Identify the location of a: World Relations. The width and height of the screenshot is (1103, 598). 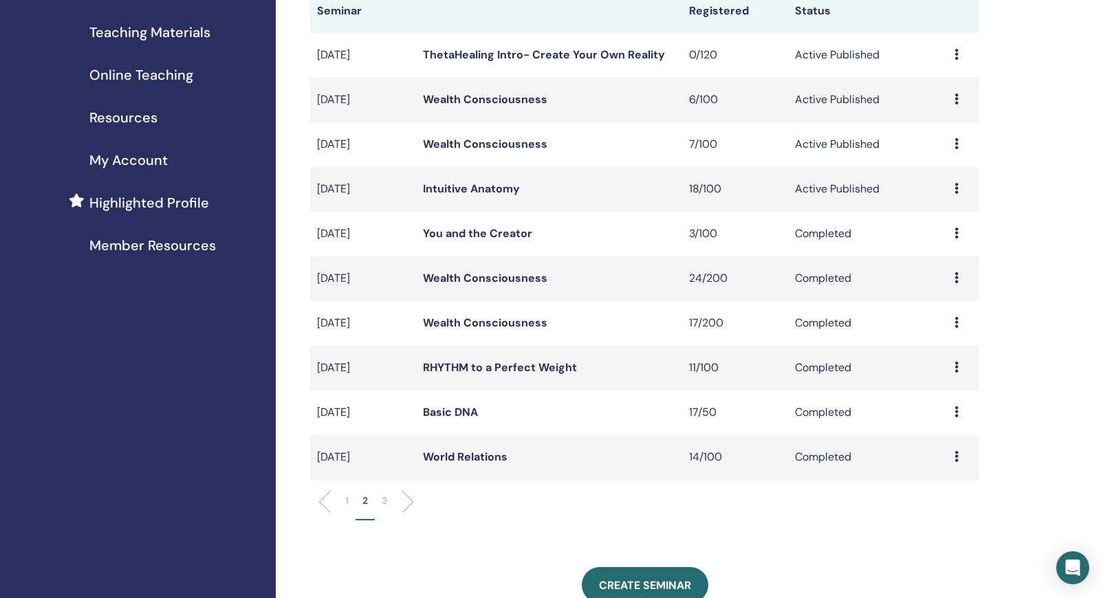
(465, 457).